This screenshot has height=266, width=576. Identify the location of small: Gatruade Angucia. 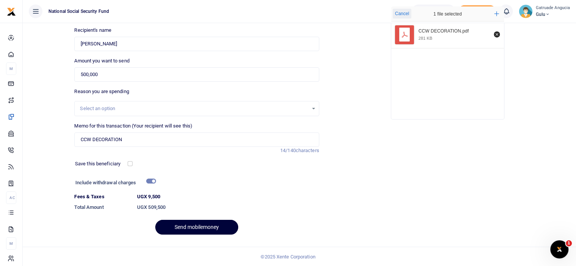
(553, 8).